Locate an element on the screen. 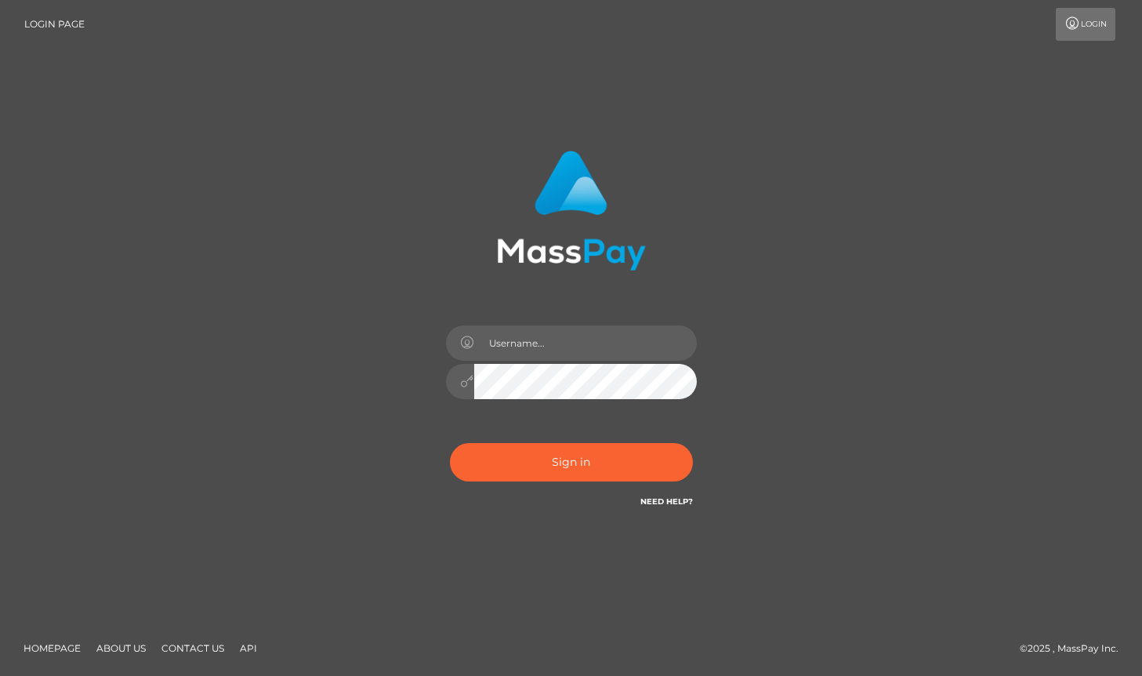  a: About Us is located at coordinates (121, 648).